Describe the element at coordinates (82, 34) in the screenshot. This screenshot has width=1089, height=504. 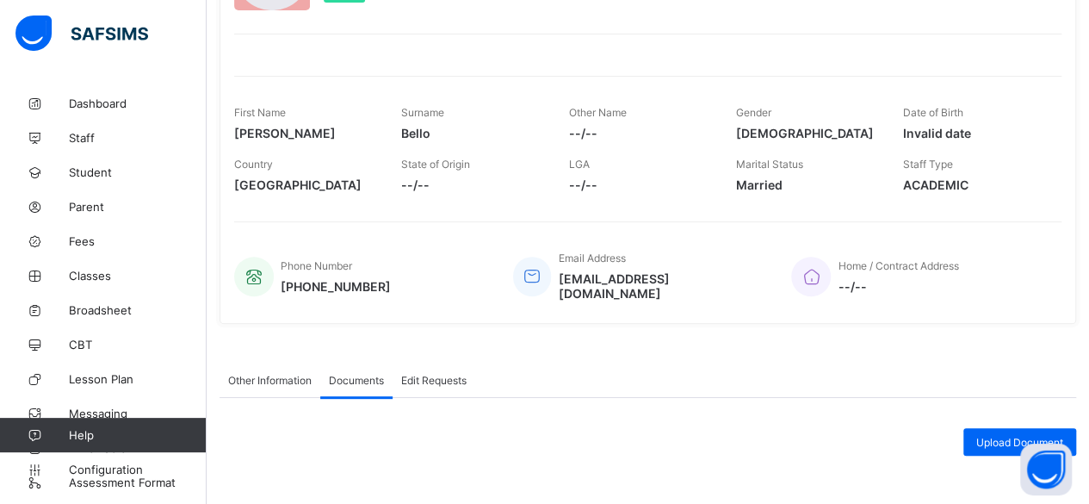
I see `img: safsims` at that location.